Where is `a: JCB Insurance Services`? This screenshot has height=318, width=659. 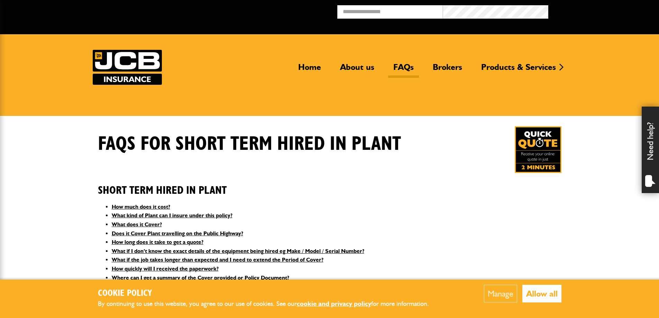 a: JCB Insurance Services is located at coordinates (127, 67).